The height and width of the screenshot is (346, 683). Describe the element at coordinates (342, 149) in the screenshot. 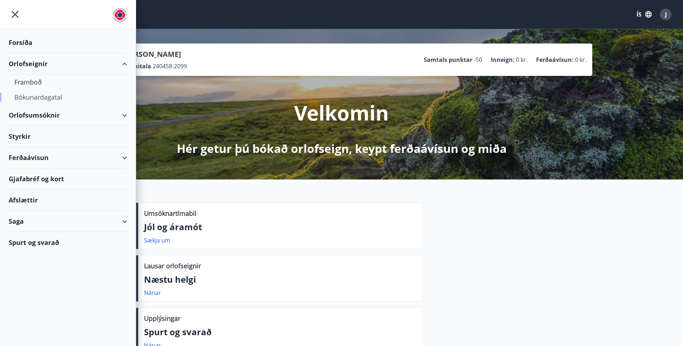

I see `p: Hér getur þú bókað orlofseign, keypt ferðaávísun og miða` at that location.